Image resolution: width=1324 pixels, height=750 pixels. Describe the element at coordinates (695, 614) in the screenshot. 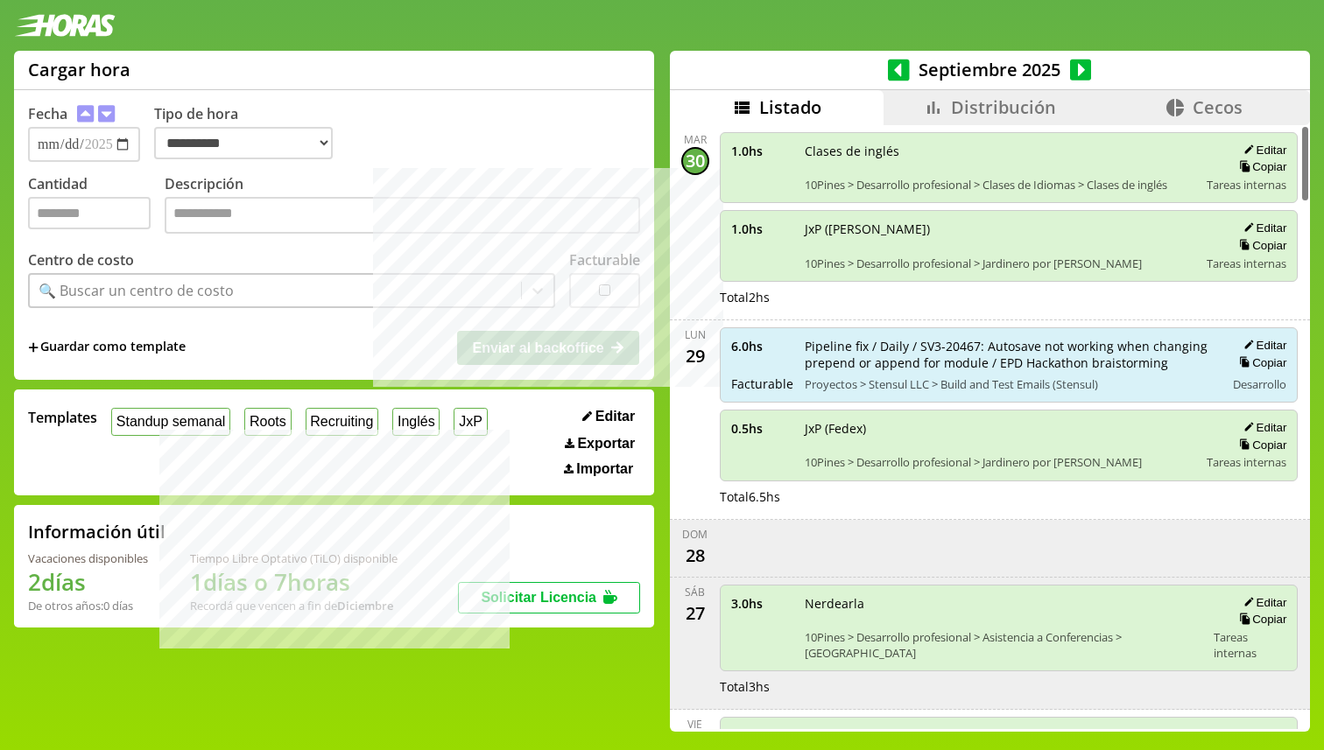

I see `div: 27` at that location.